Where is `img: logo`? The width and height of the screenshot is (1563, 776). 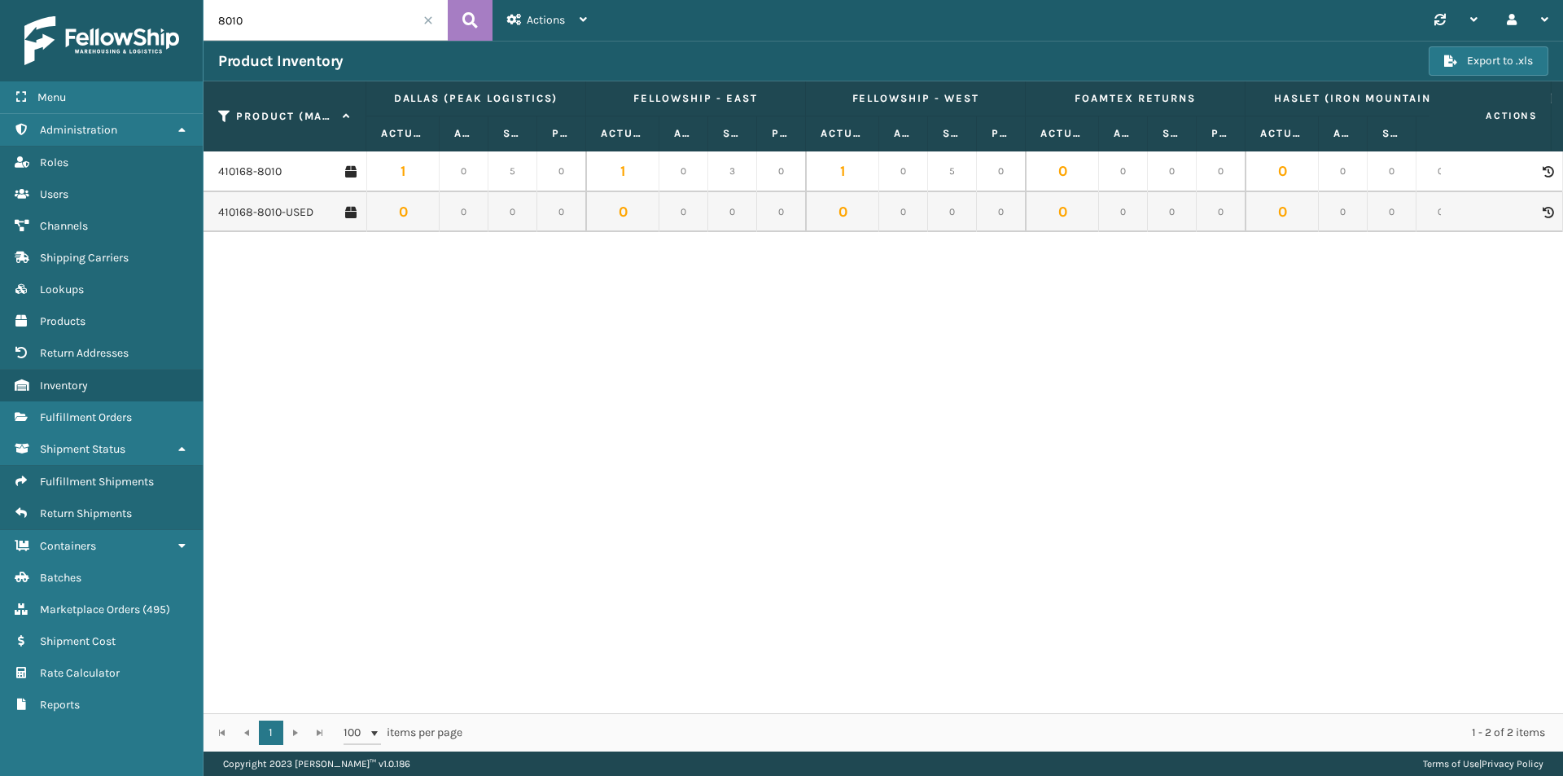
img: logo is located at coordinates (102, 41).